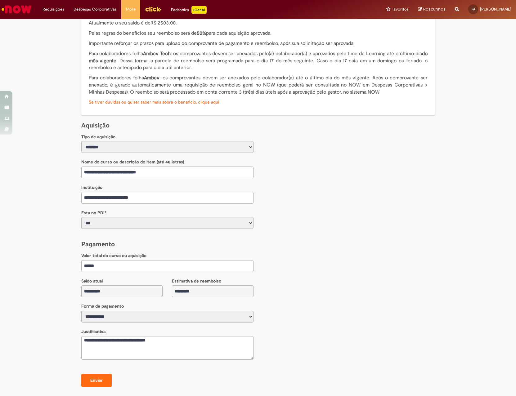 This screenshot has width=516, height=396. I want to click on p: Estimativa de reembolso, so click(213, 281).